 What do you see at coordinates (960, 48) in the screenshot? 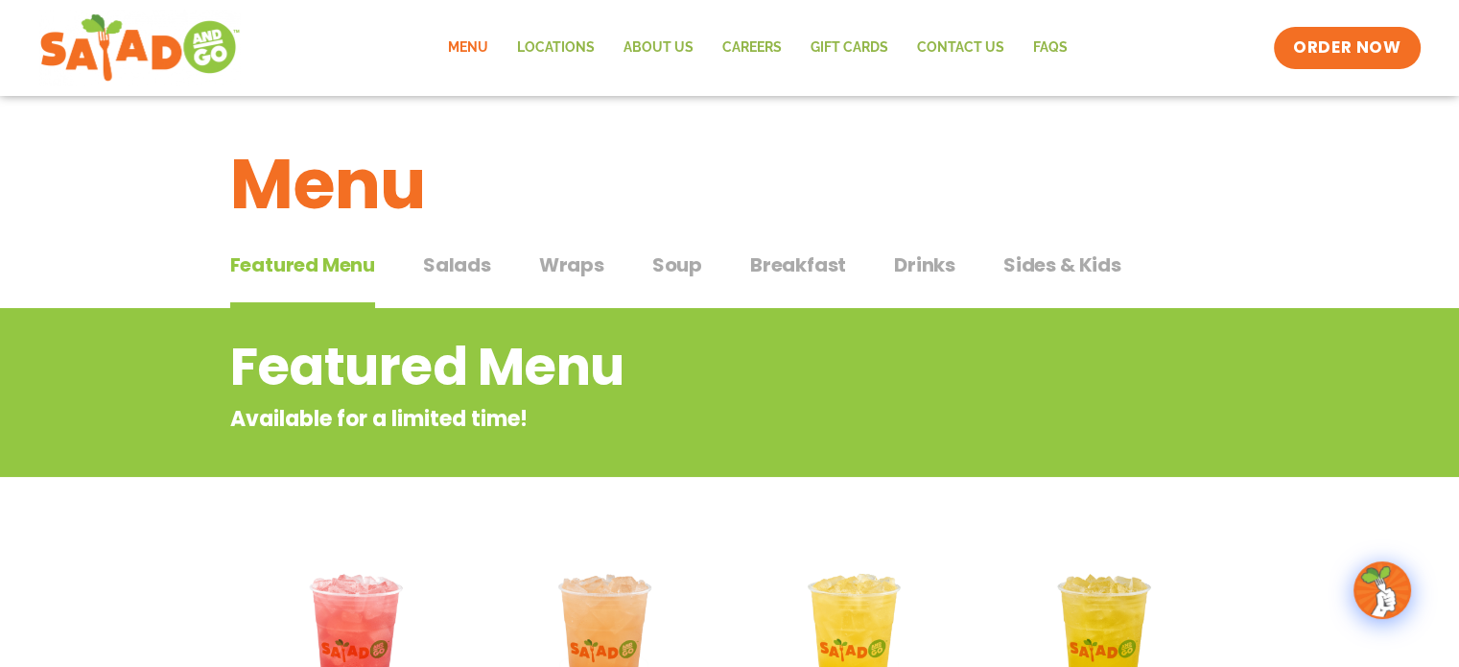
I see `a: Contact Us` at bounding box center [960, 48].